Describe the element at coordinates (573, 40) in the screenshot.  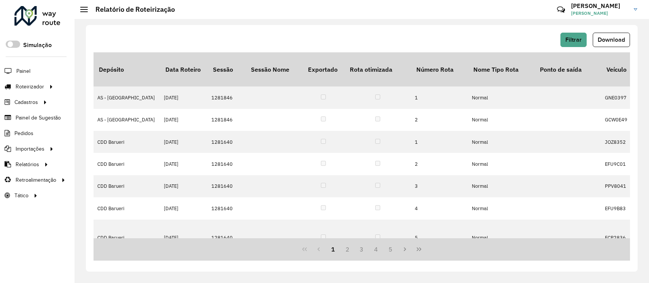
I see `button: Filtrar` at that location.